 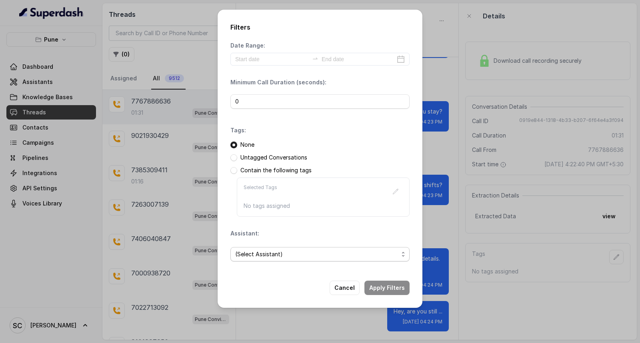 I want to click on span: (Select Assistant), so click(x=317, y=254).